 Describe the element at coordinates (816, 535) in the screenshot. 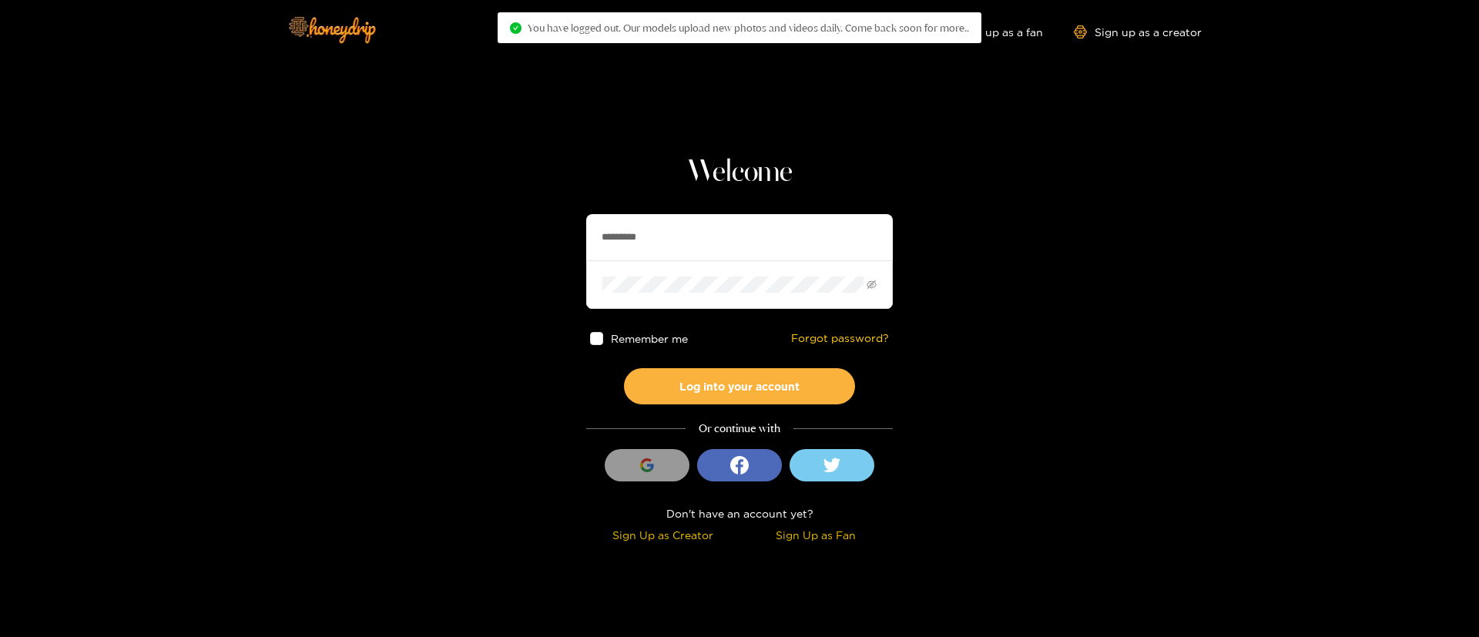

I see `div: Sign Up as Fan` at that location.